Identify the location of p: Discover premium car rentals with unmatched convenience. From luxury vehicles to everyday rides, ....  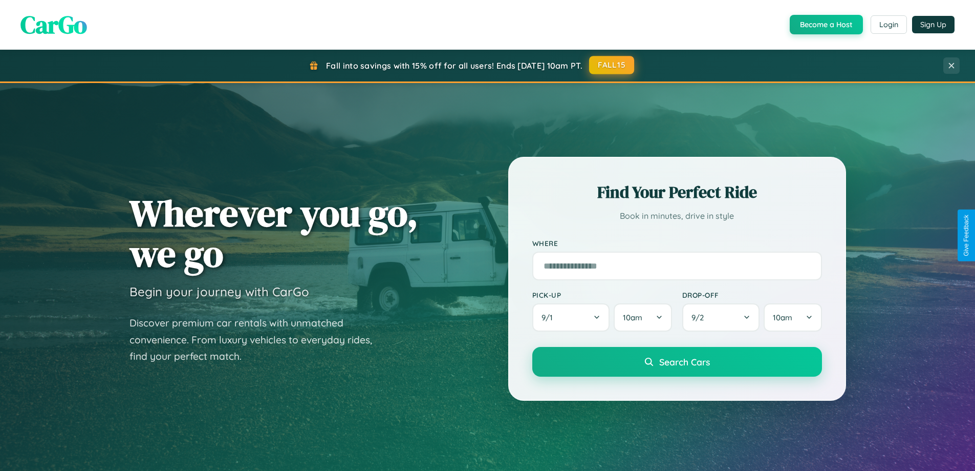
(258, 339).